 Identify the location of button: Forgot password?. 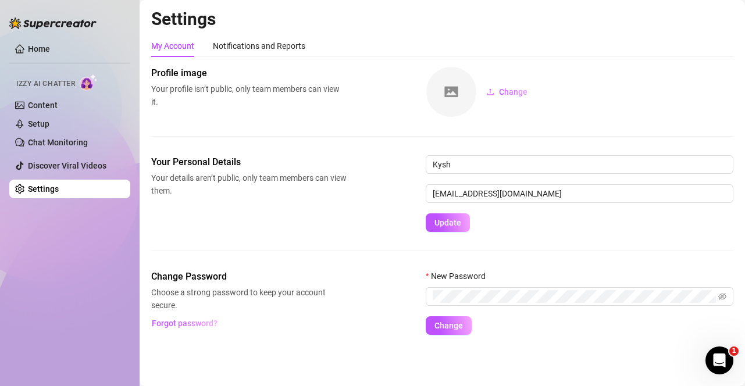
(184, 323).